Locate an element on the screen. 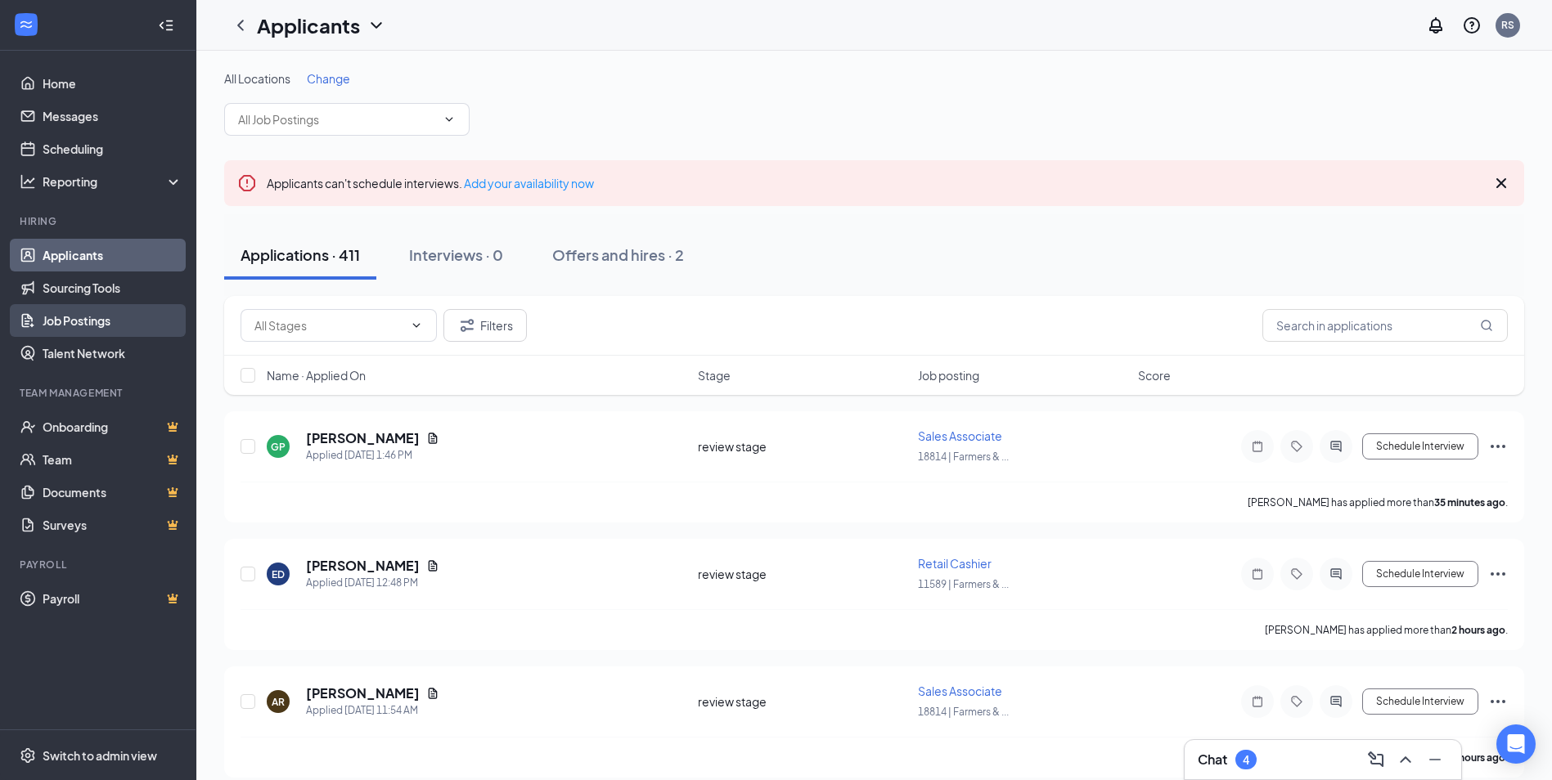 This screenshot has width=1552, height=780. button: Minimize is located at coordinates (1435, 760).